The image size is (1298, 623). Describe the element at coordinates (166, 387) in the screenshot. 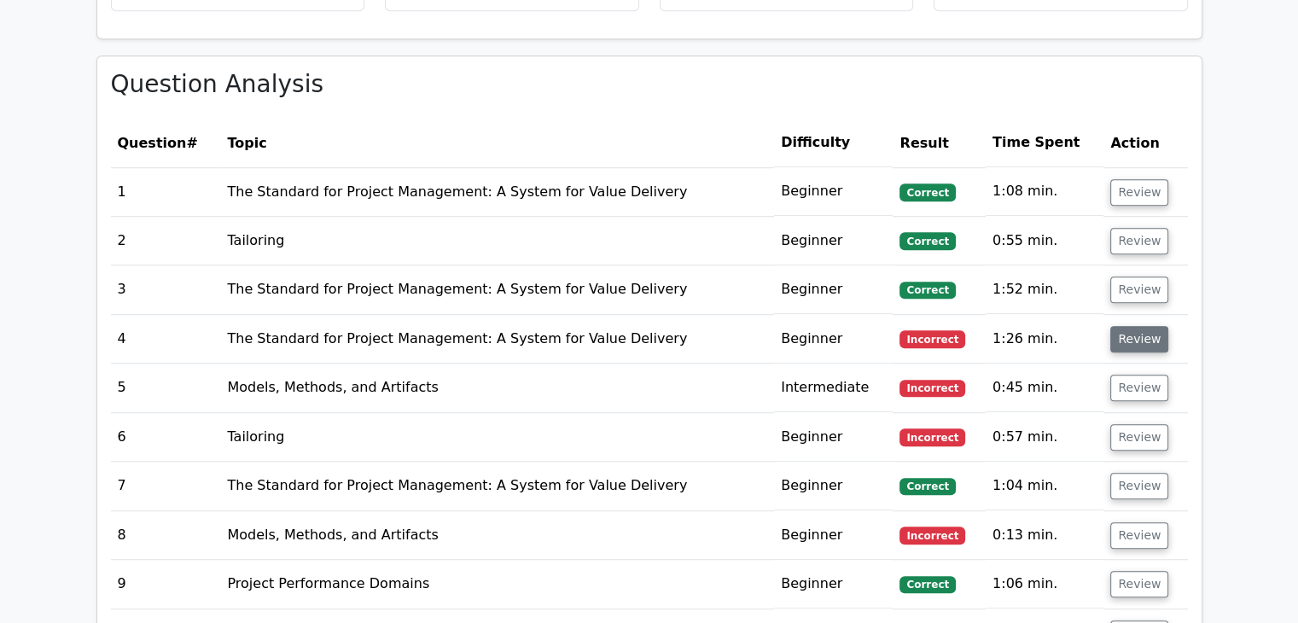

I see `td: 5` at that location.